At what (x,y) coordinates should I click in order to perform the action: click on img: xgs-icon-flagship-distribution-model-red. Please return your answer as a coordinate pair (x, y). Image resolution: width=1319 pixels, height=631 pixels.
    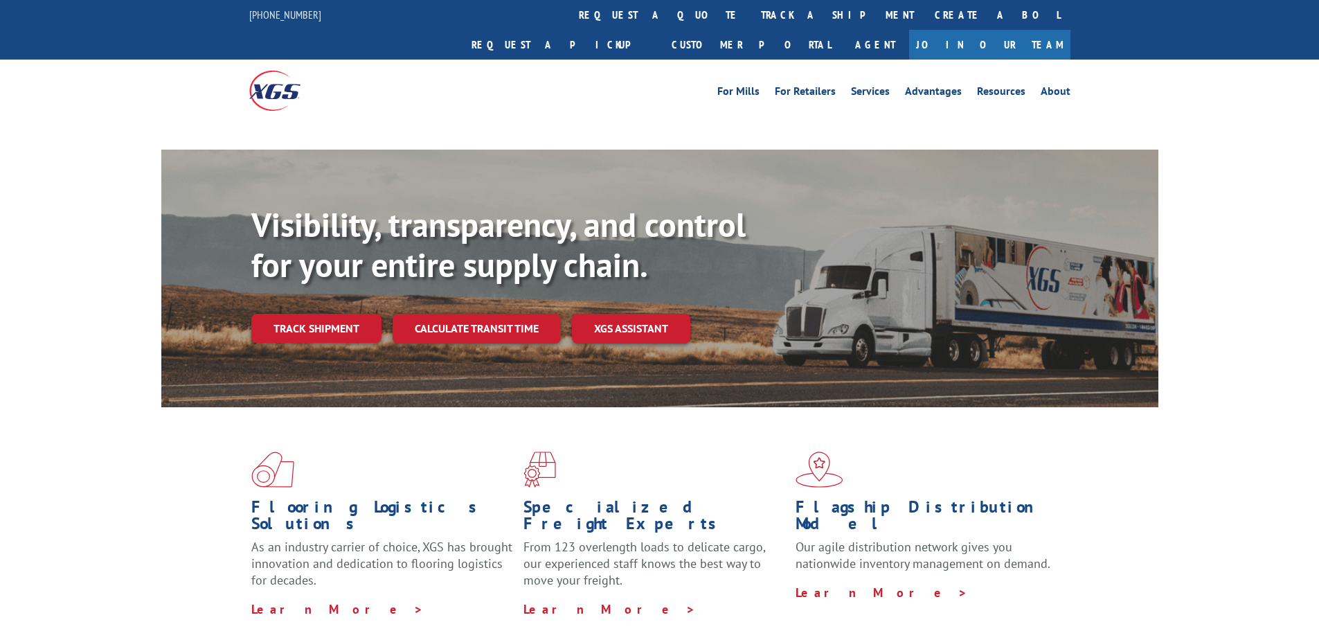
    Looking at the image, I should click on (819, 470).